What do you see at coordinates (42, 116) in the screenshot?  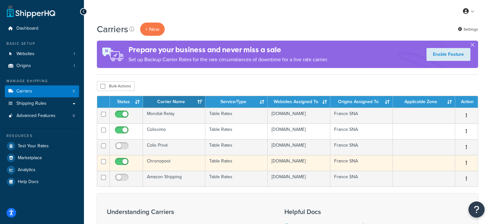 I see `a: Advanced Features 0` at bounding box center [42, 116].